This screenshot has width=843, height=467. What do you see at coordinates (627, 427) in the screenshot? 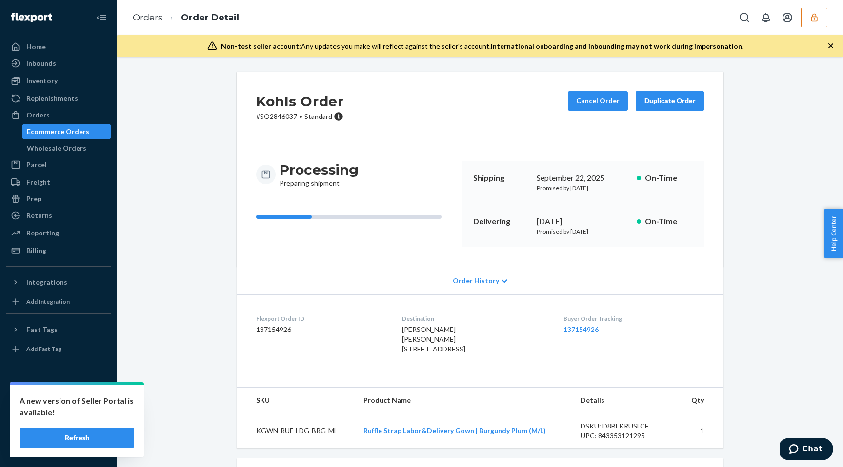
I see `div: DSKU: D8BLKRUSLCE` at bounding box center [627, 427].